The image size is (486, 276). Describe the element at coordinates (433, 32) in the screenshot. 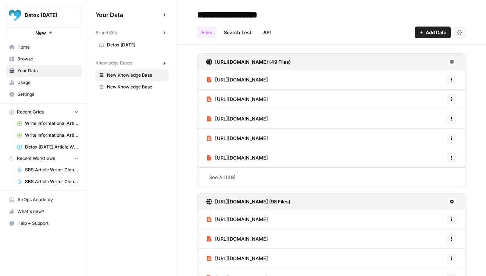

I see `button: Add Data` at that location.